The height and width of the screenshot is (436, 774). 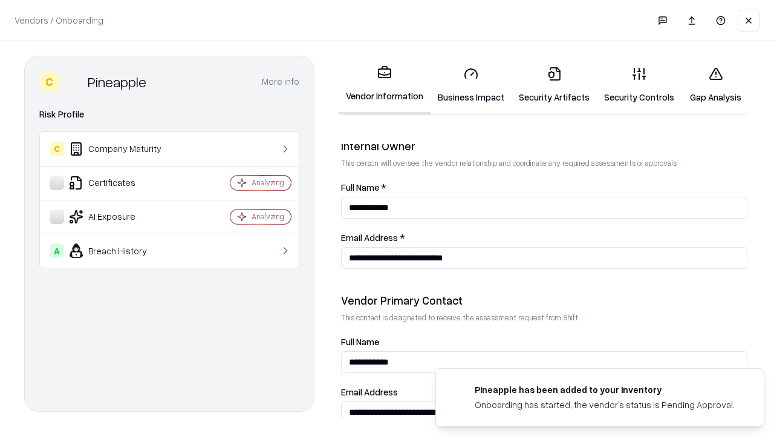 What do you see at coordinates (716, 85) in the screenshot?
I see `a: Gap Analysis` at bounding box center [716, 85].